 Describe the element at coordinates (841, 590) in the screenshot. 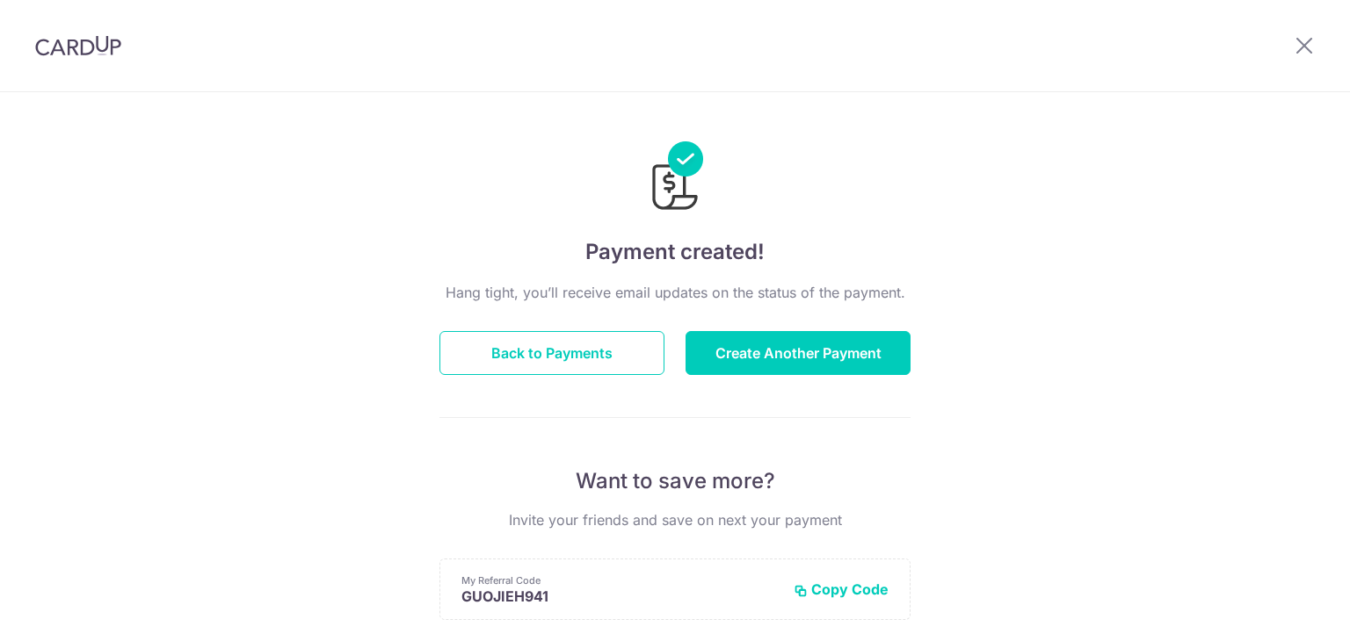

I see `button: Copy Code` at that location.